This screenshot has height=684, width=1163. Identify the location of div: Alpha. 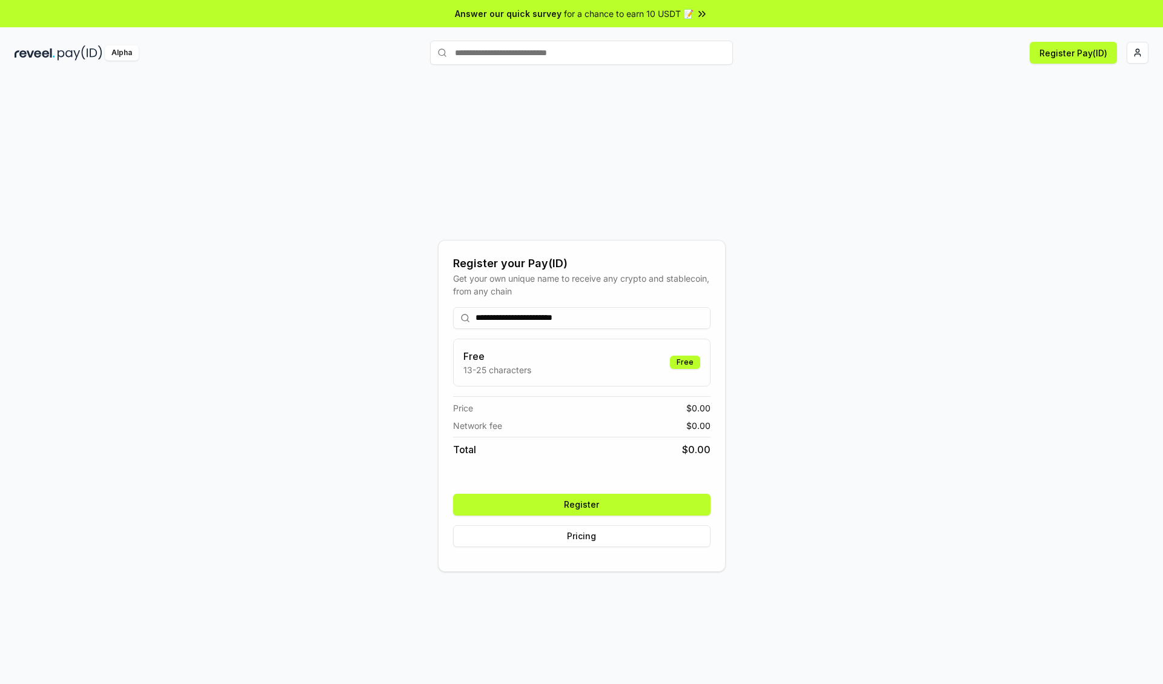
(122, 53).